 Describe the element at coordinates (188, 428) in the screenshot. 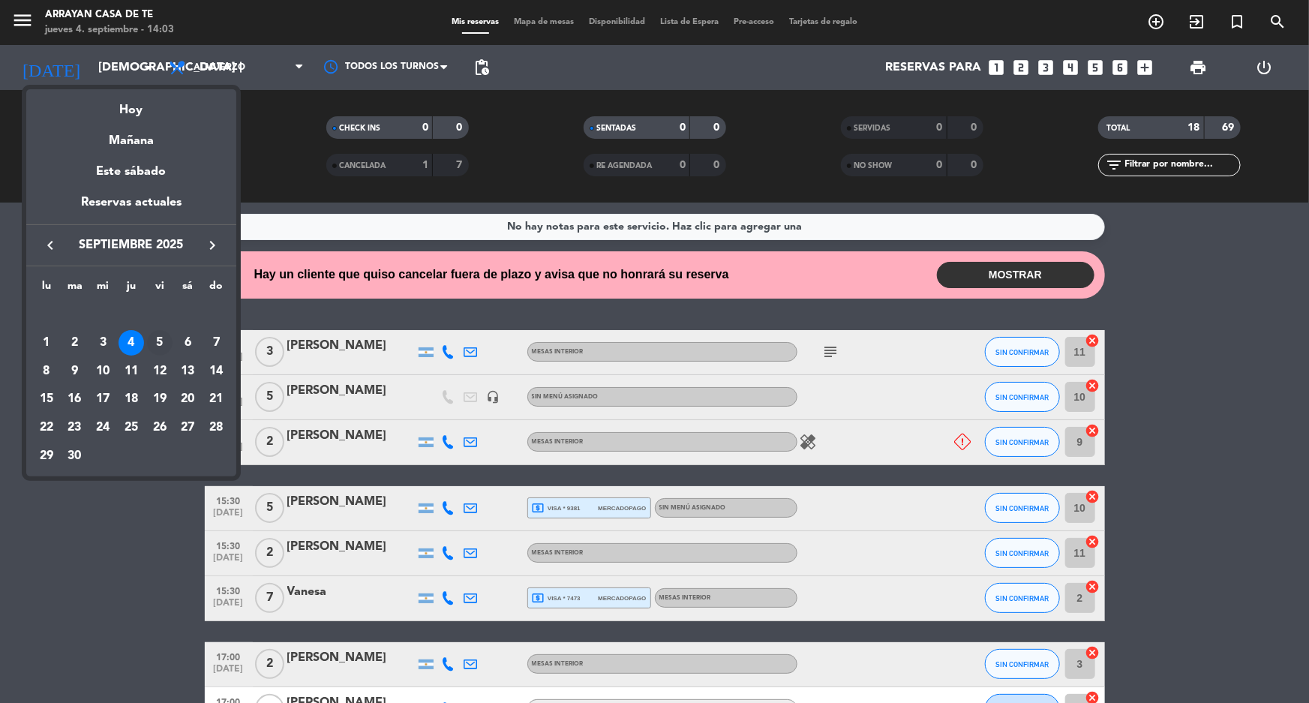

I see `div: 27` at that location.